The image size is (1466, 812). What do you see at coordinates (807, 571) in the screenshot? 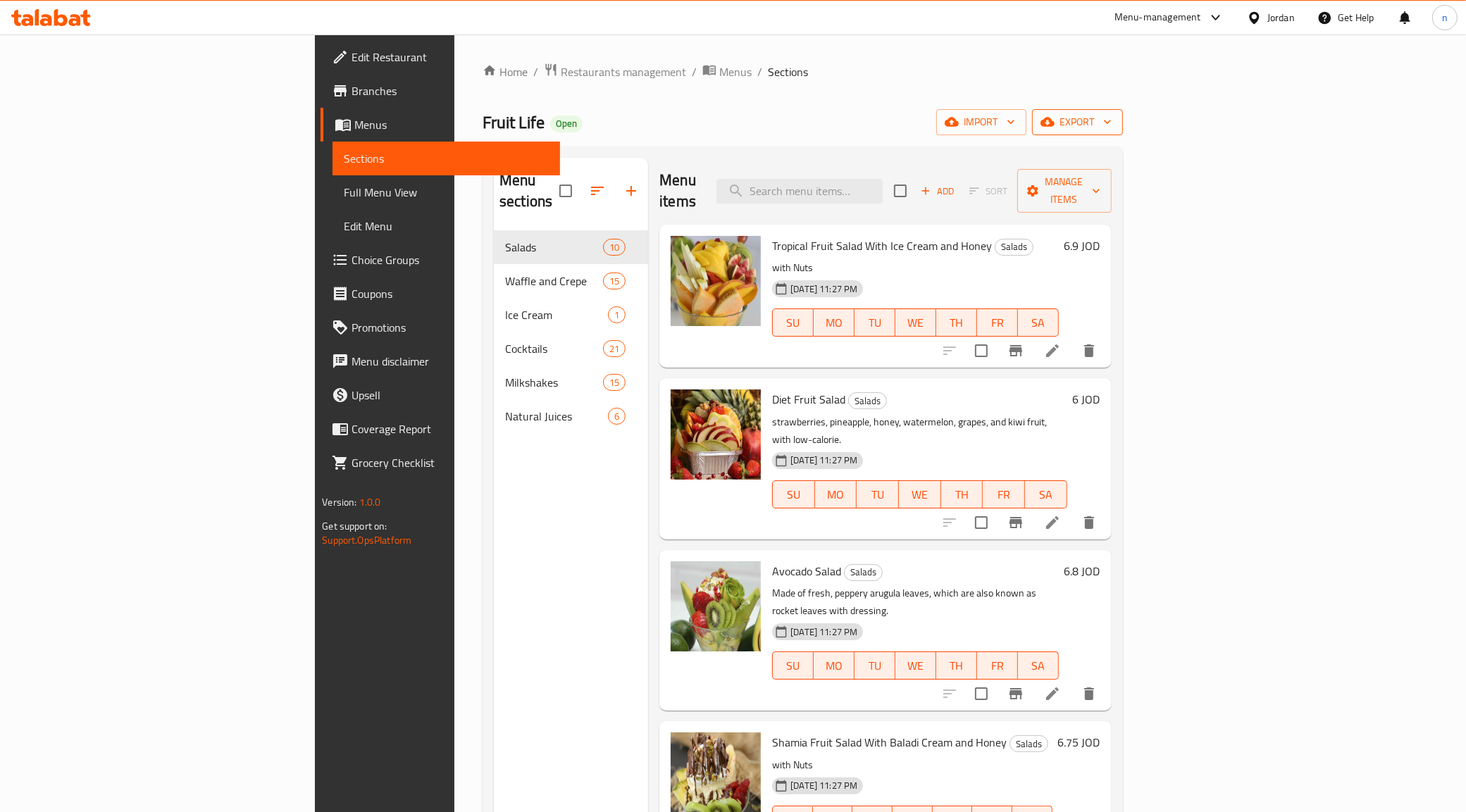
I see `span: Avocado Salad` at bounding box center [807, 571].